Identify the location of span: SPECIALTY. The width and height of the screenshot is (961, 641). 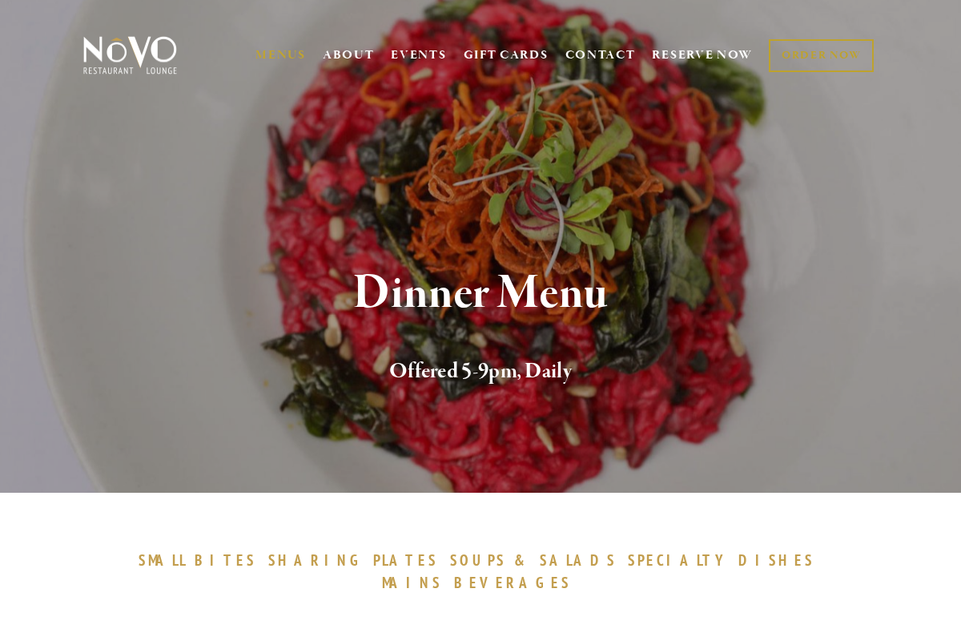
(679, 560).